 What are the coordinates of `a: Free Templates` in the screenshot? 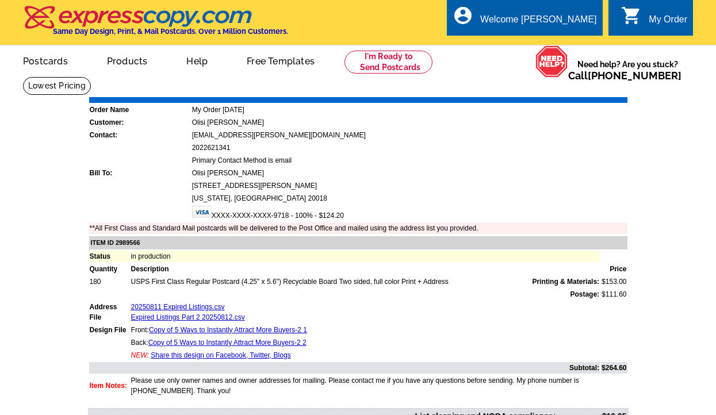 It's located at (281, 60).